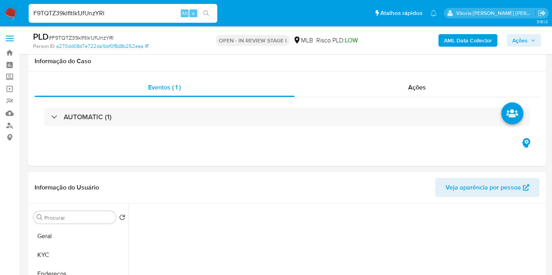 This screenshot has width=552, height=275. What do you see at coordinates (253, 40) in the screenshot?
I see `p: OPEN - IN REVIEW STAGE I` at bounding box center [253, 40].